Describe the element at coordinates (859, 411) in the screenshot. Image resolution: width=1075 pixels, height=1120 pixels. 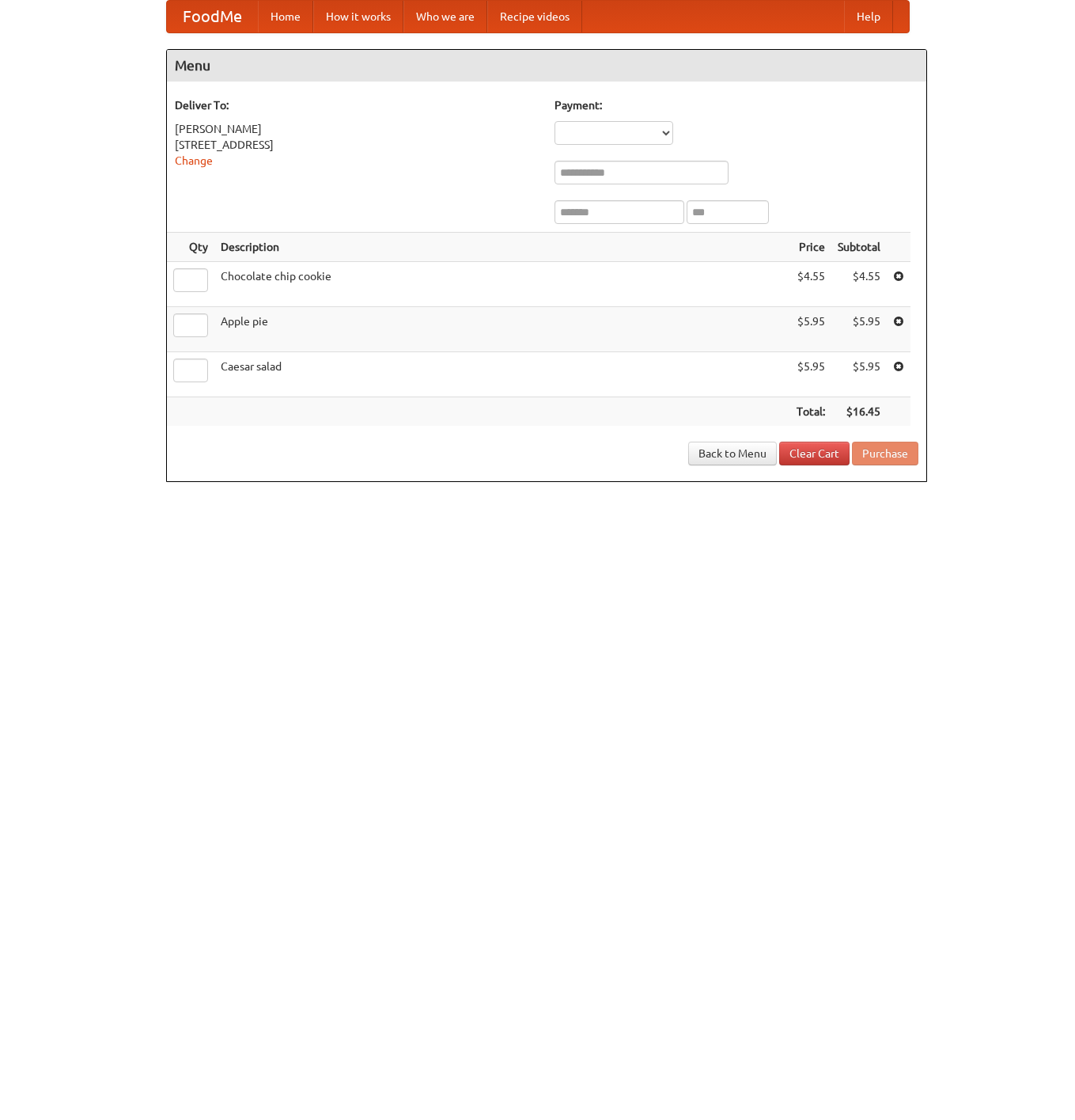
I see `th: $16.45` at that location.